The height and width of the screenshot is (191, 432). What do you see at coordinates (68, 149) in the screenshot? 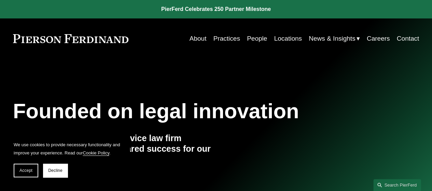
I see `p: We use cookies to provide necessary functionality and improve your experience. Read our .` at bounding box center [68, 149].